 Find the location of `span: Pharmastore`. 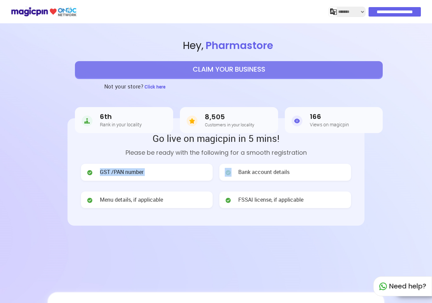

span: Pharmastore is located at coordinates (239, 45).